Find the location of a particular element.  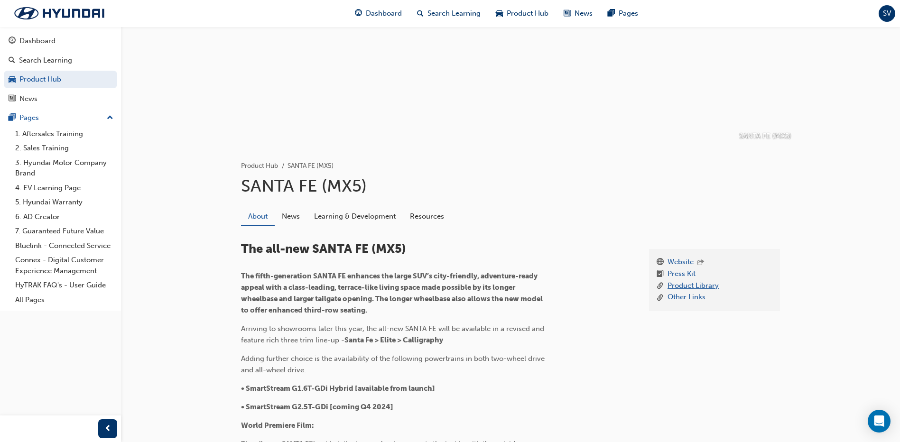

h1: SANTA FE (MX5) is located at coordinates (510, 186).